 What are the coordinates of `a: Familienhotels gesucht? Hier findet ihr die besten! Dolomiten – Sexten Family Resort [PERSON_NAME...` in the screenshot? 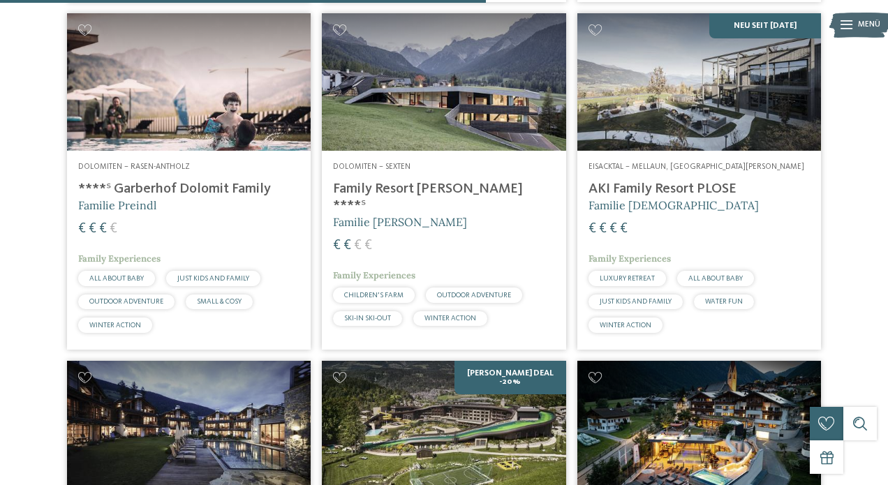 It's located at (443, 182).